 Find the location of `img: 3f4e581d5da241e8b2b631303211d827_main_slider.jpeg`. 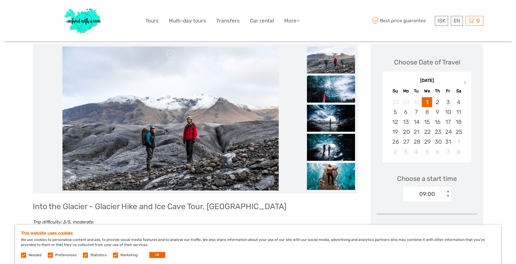

img: 3f4e581d5da241e8b2b631303211d827_main_slider.jpeg is located at coordinates (171, 119).